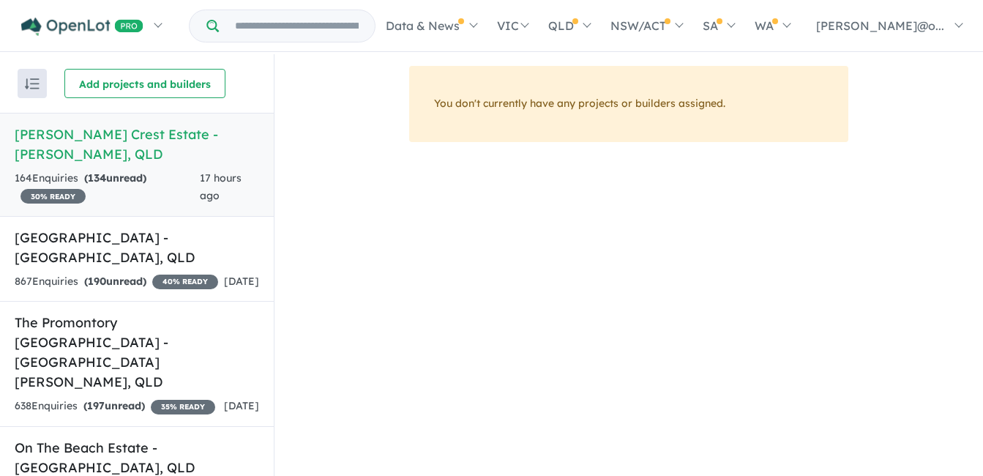  I want to click on img: sort.svg, so click(32, 83).